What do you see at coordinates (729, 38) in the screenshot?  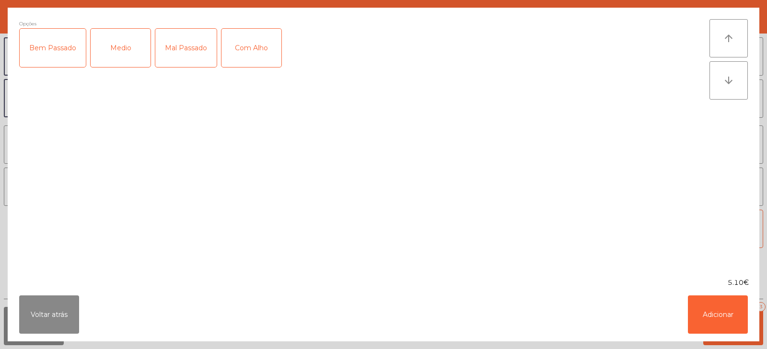 I see `i: arrow_upward` at bounding box center [729, 38].